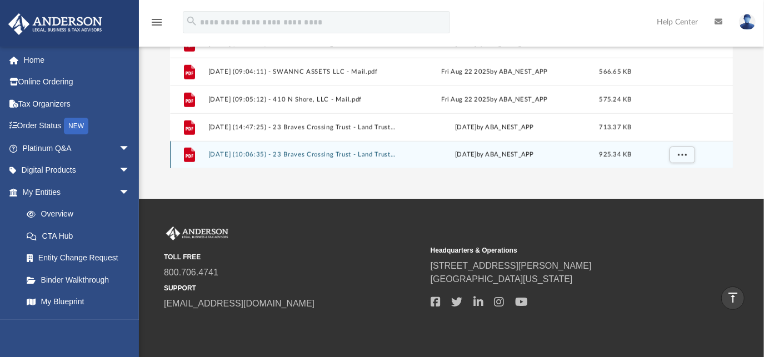 Image resolution: width=764 pixels, height=357 pixels. I want to click on small: SUPPORT, so click(293, 288).